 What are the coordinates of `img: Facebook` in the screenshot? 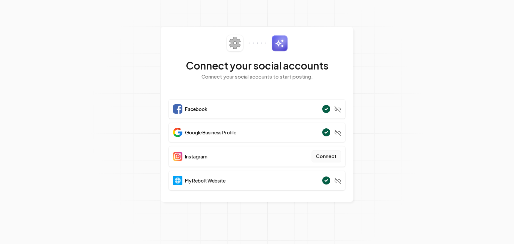 It's located at (178, 109).